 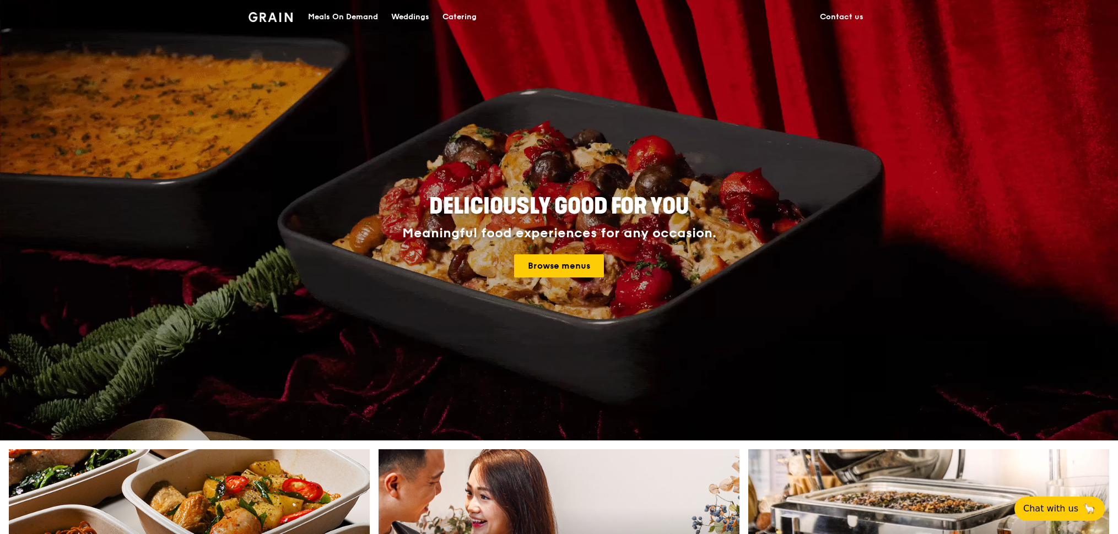 I want to click on div: Weddings, so click(x=410, y=17).